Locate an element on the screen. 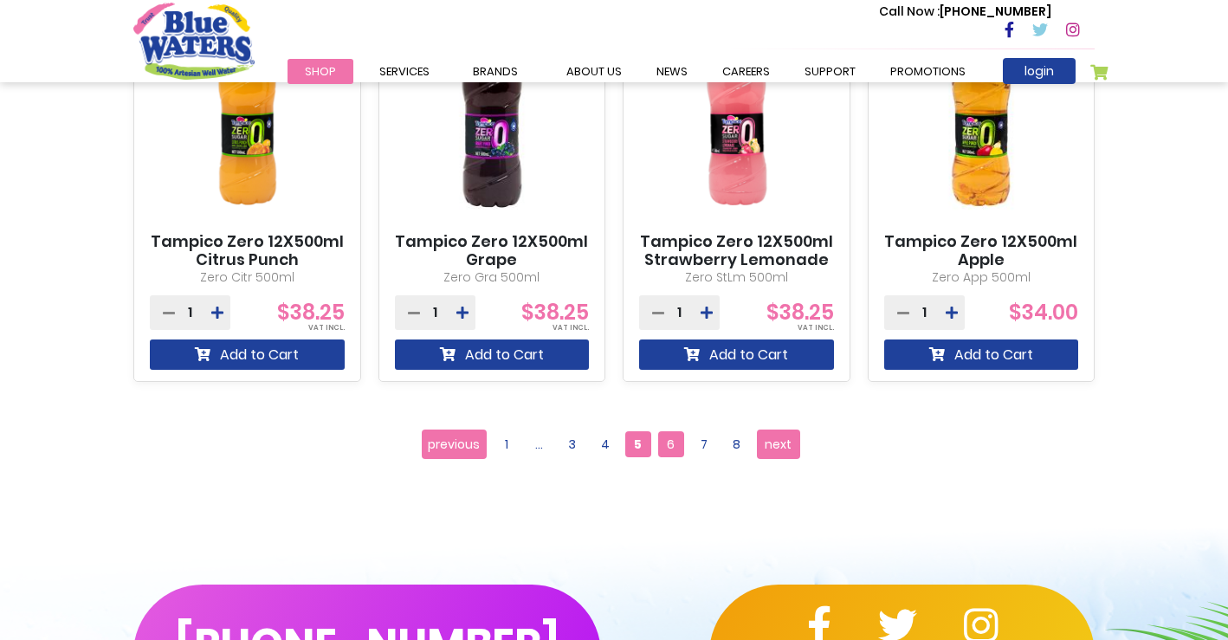 Image resolution: width=1228 pixels, height=640 pixels. a: Promotions is located at coordinates (927, 71).